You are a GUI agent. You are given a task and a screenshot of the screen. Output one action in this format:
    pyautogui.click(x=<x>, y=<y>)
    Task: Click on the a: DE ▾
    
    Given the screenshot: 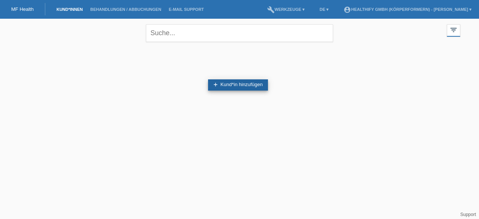 What is the action you would take?
    pyautogui.click(x=324, y=9)
    